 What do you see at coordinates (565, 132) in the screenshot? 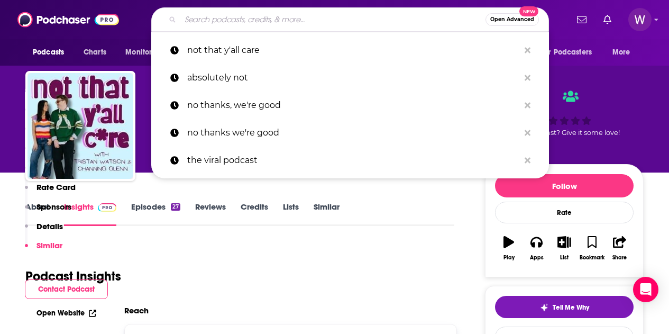
I see `span: Good podcast? Give it some love!` at bounding box center [565, 132].